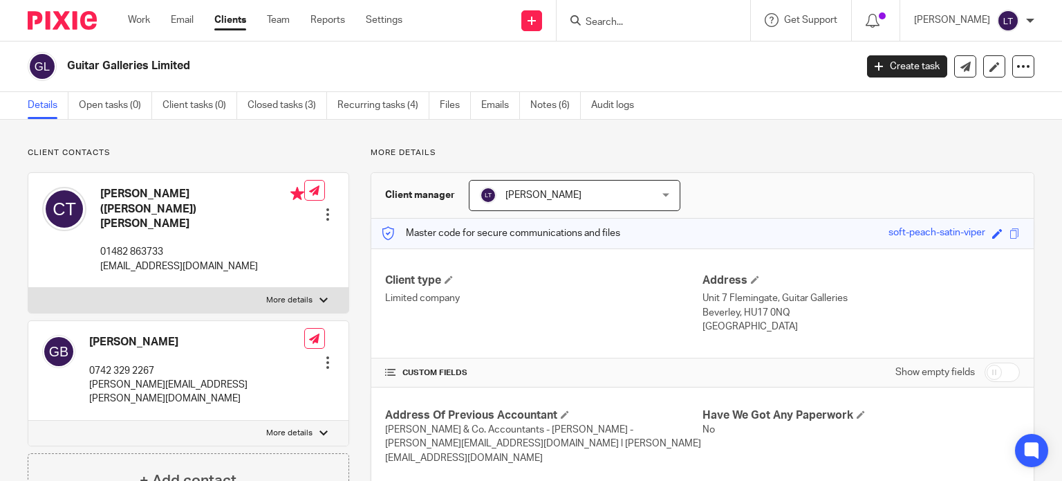 This screenshot has width=1062, height=481. Describe the element at coordinates (115, 105) in the screenshot. I see `a: Open tasks (0)` at that location.